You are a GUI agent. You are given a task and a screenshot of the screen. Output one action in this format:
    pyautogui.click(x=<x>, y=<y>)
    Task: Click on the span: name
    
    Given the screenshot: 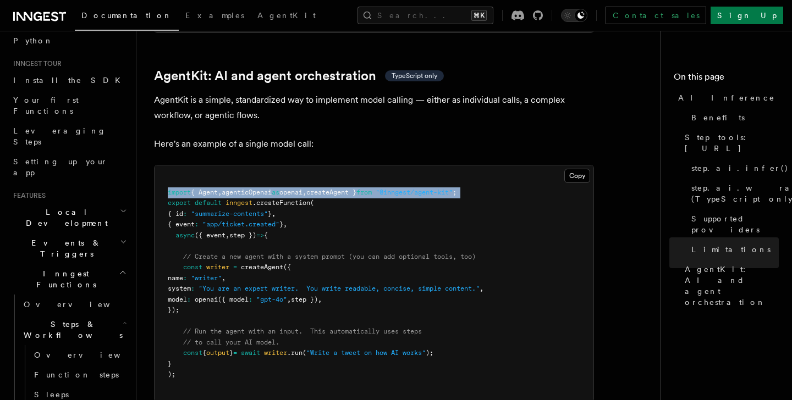 What is the action you would take?
    pyautogui.click(x=175, y=278)
    